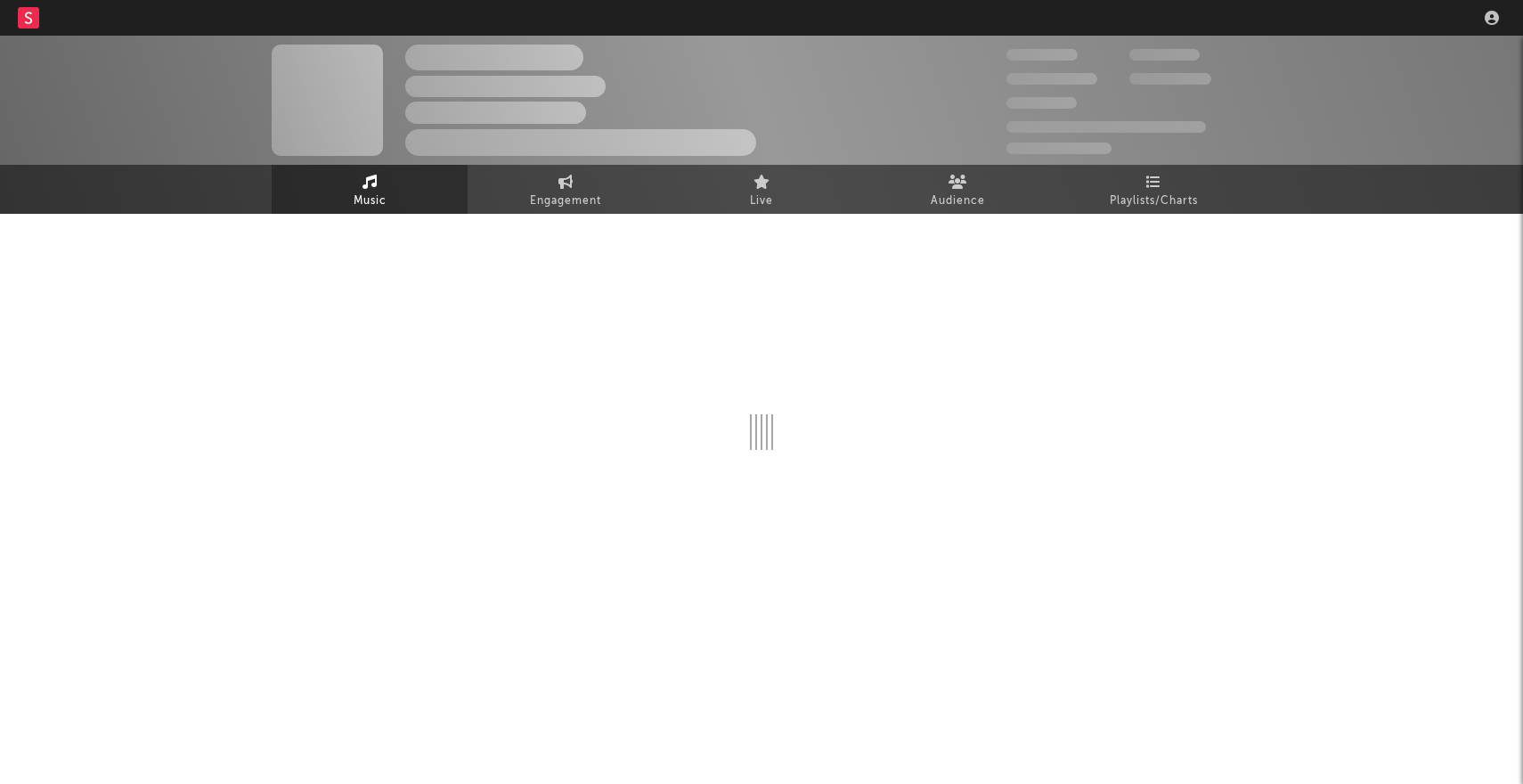 This screenshot has width=1523, height=784. What do you see at coordinates (958, 189) in the screenshot?
I see `a: Audience` at bounding box center [958, 189].